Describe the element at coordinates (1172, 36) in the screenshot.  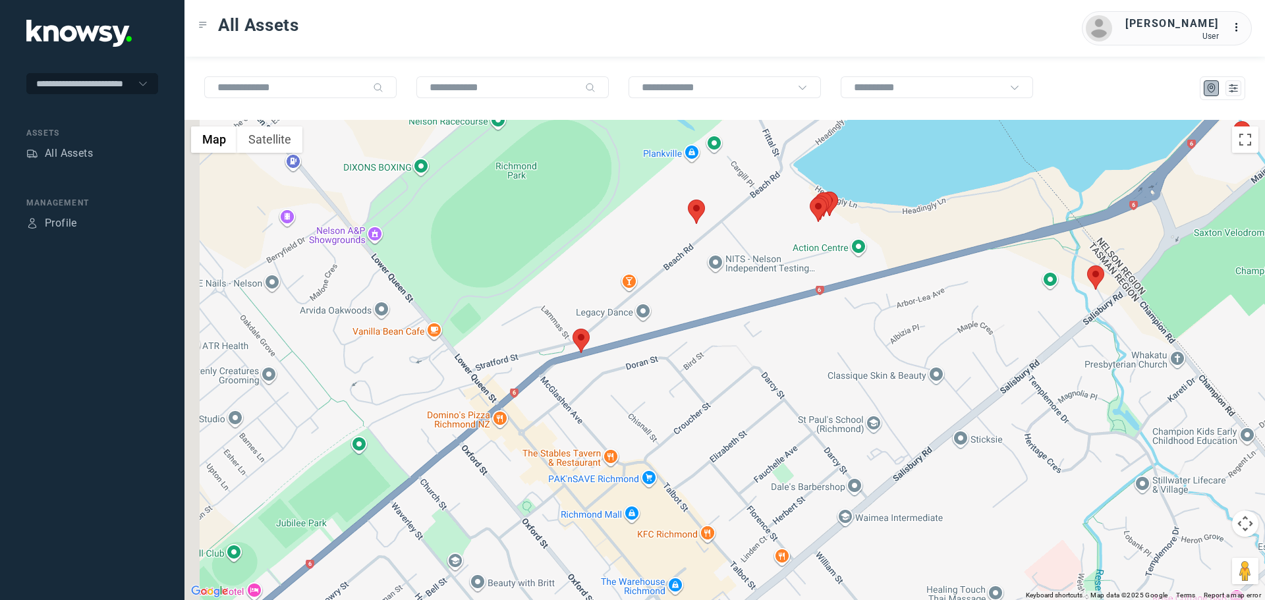
I see `div: User` at that location.